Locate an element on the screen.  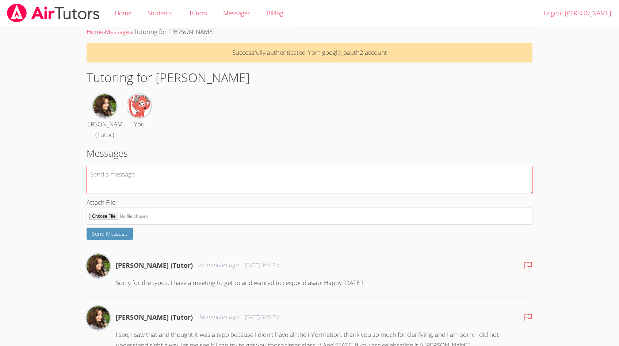
span: 22 minutes ago is located at coordinates (219, 265).